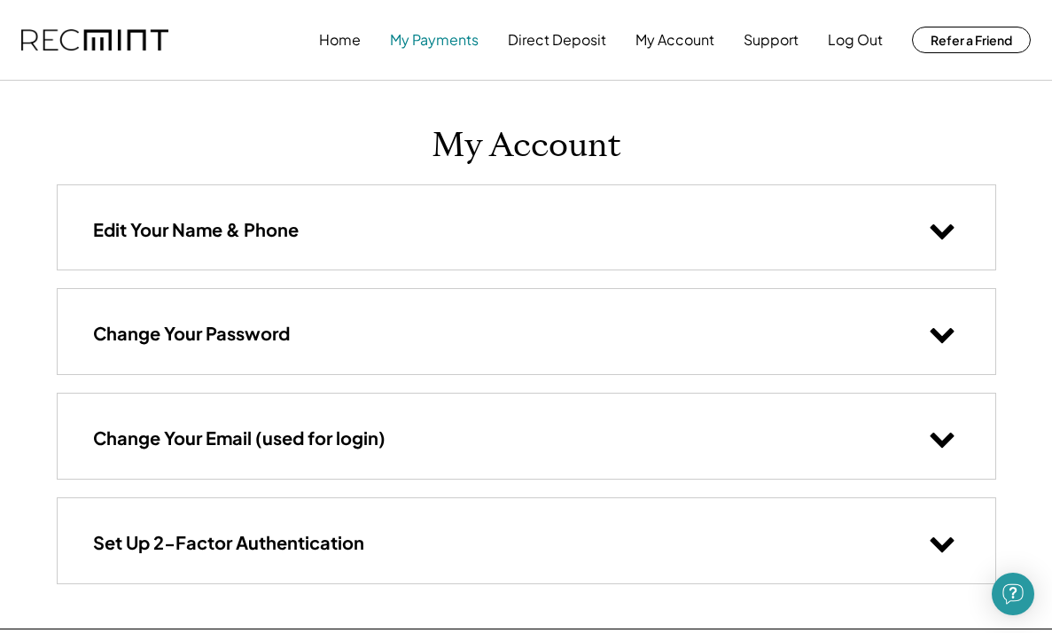  What do you see at coordinates (557, 40) in the screenshot?
I see `button: Direct Deposit` at bounding box center [557, 40].